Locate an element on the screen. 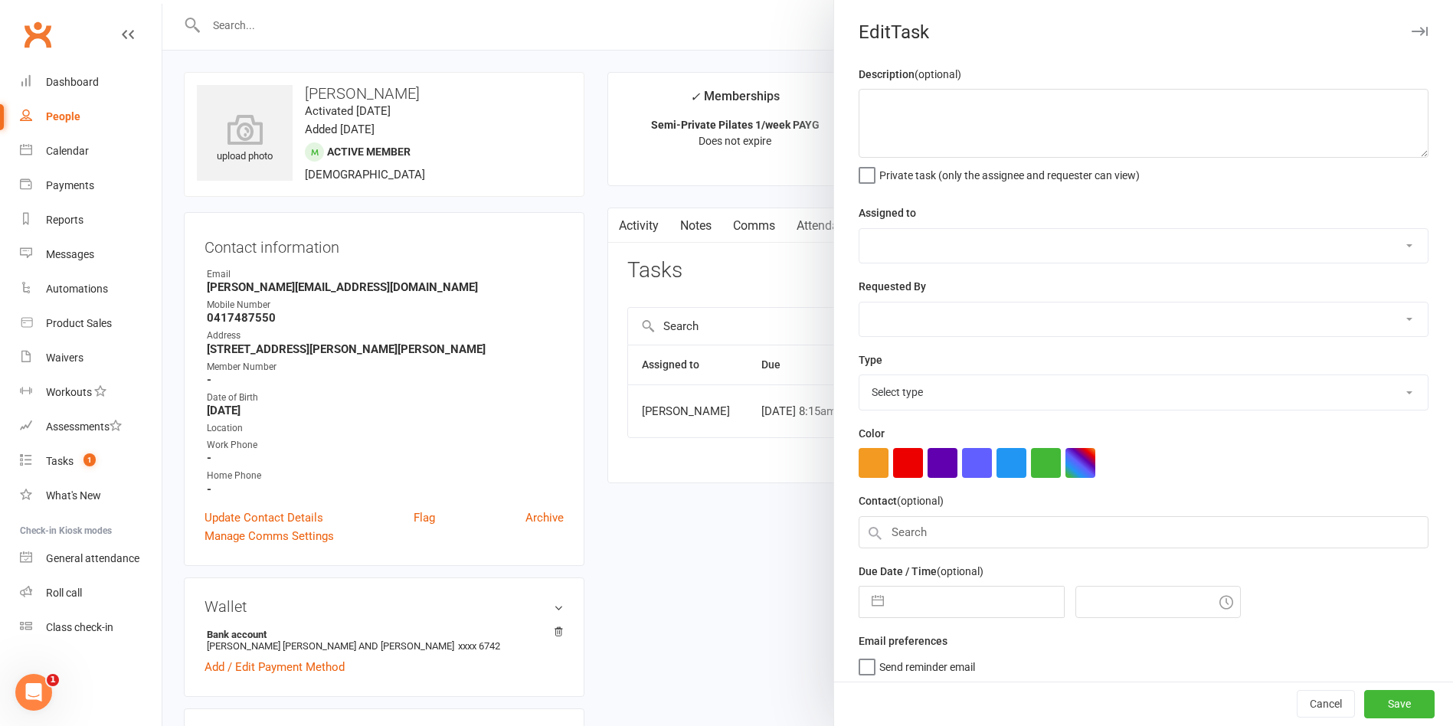  a: Automations is located at coordinates (90, 289).